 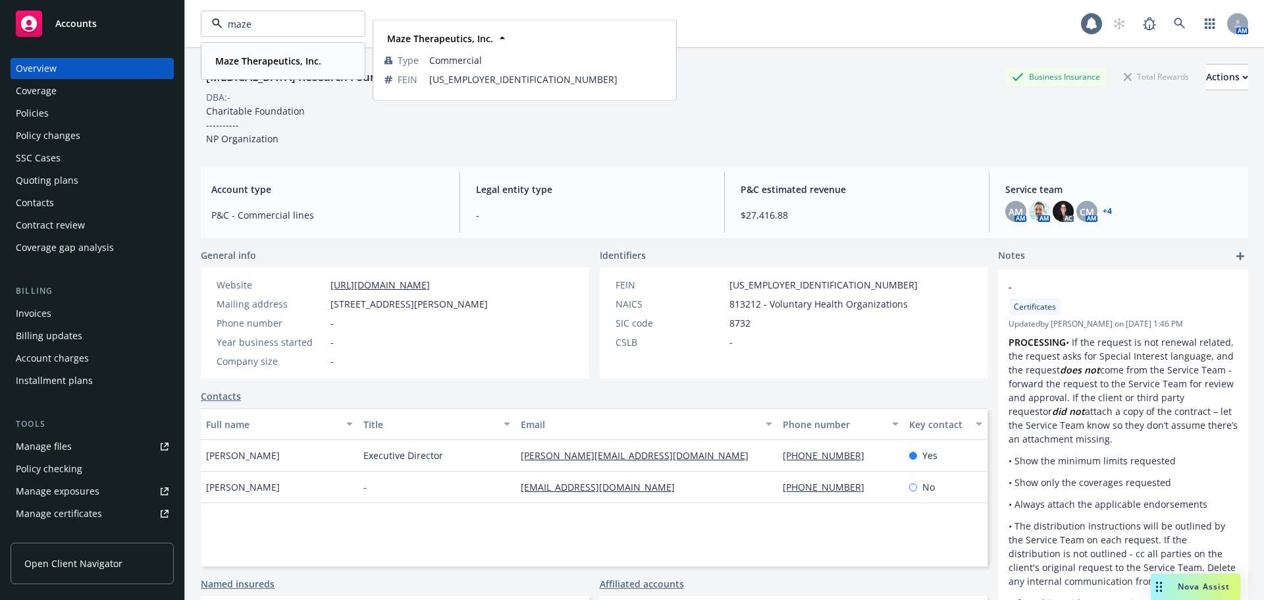 I want to click on div: Title, so click(x=429, y=424).